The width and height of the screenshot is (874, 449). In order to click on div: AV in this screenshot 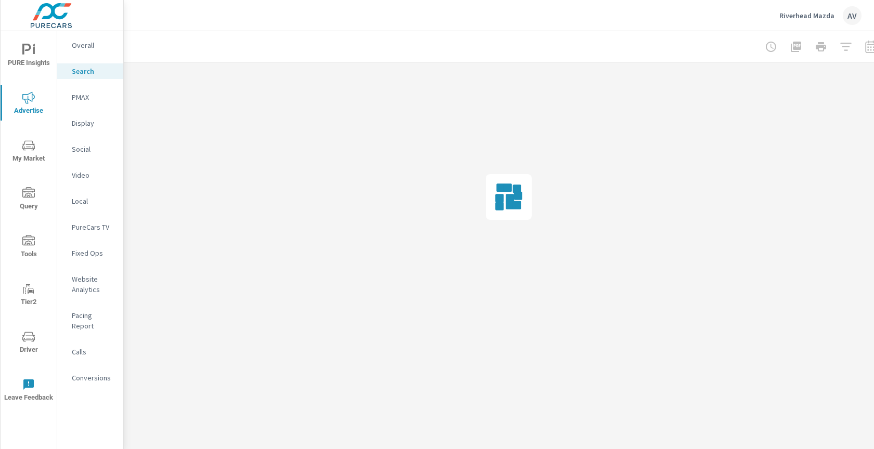, I will do `click(852, 16)`.